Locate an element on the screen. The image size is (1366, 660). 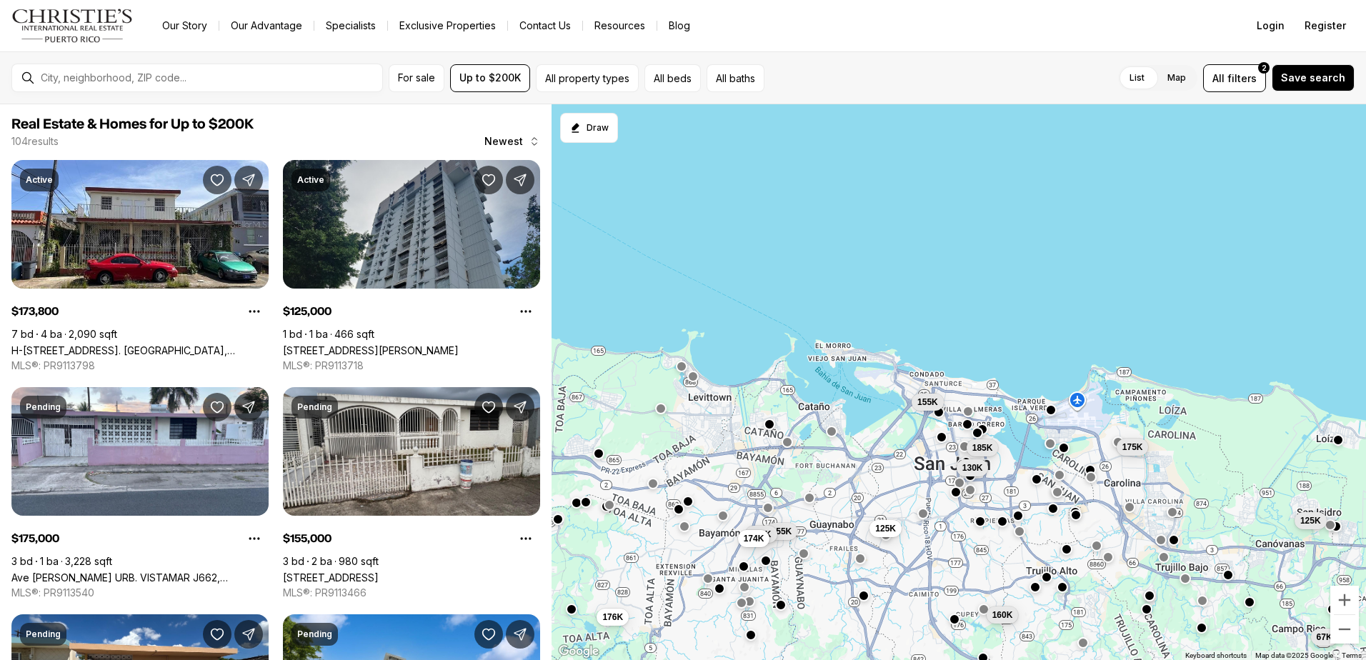
button: All beds is located at coordinates (672, 78).